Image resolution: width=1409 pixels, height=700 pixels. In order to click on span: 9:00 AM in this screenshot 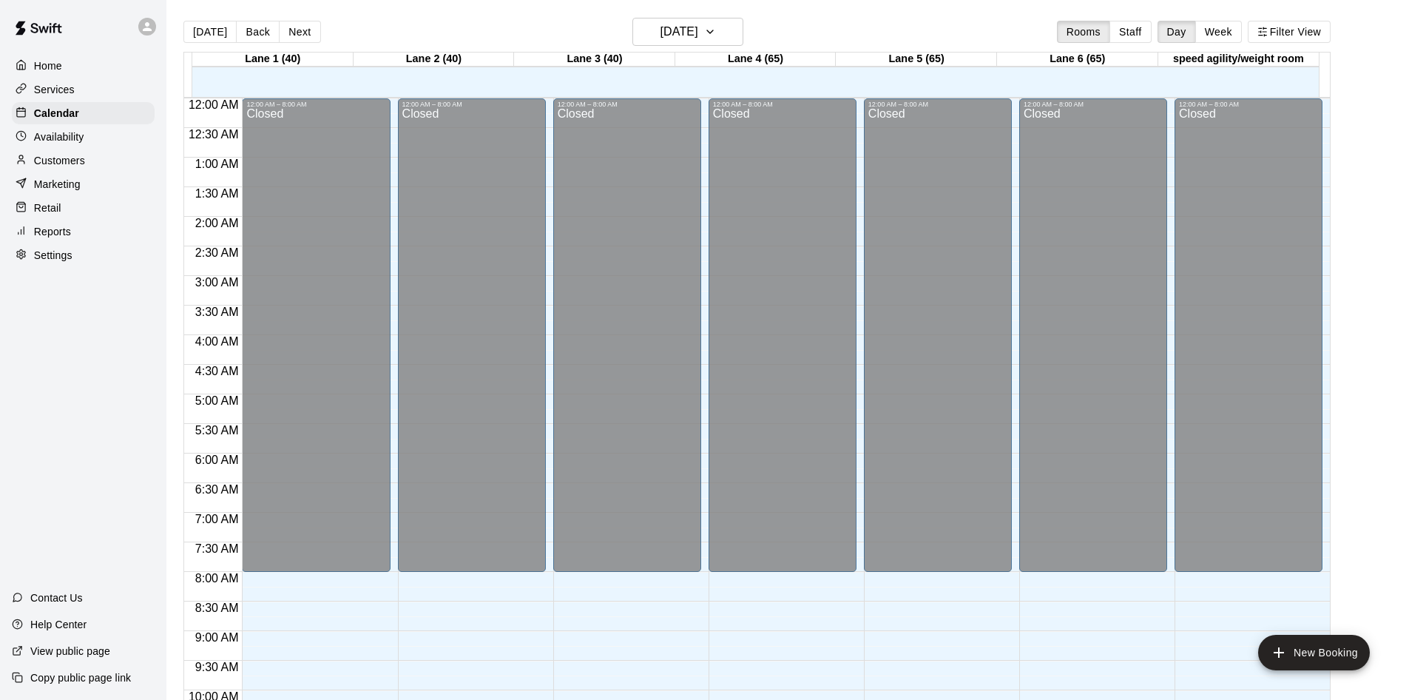, I will do `click(217, 637)`.